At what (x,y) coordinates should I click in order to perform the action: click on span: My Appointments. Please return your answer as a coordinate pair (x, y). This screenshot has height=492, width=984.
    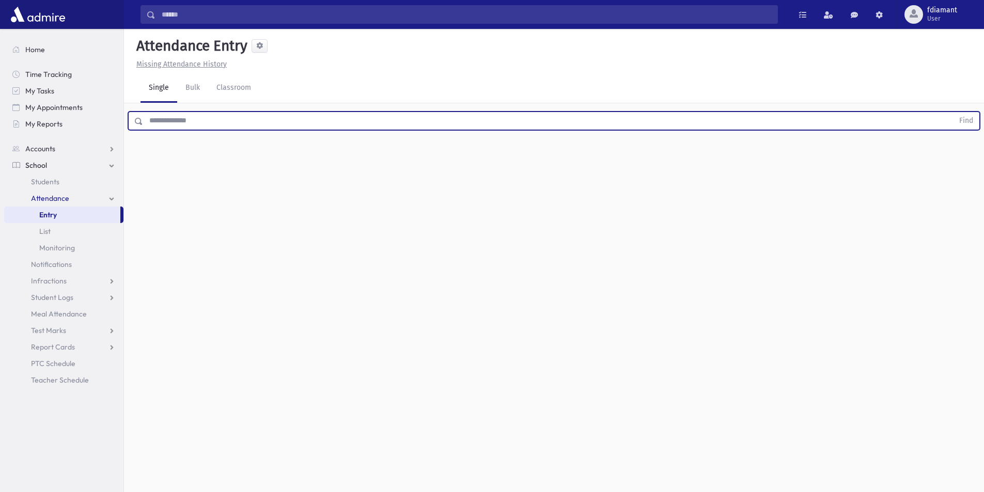
    Looking at the image, I should click on (54, 107).